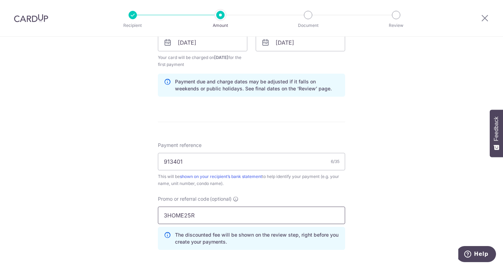 This screenshot has width=503, height=267. I want to click on img: CardUp, so click(31, 18).